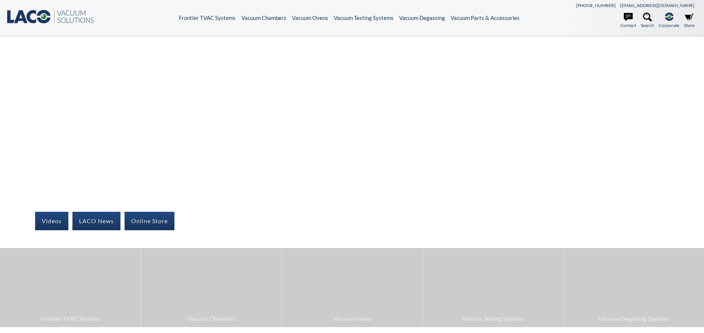  What do you see at coordinates (52, 221) in the screenshot?
I see `a: Videos` at bounding box center [52, 221].